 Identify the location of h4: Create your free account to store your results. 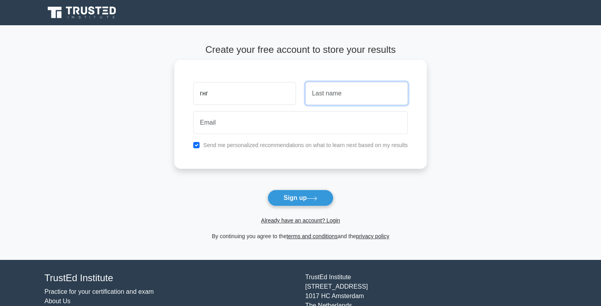
(300, 50).